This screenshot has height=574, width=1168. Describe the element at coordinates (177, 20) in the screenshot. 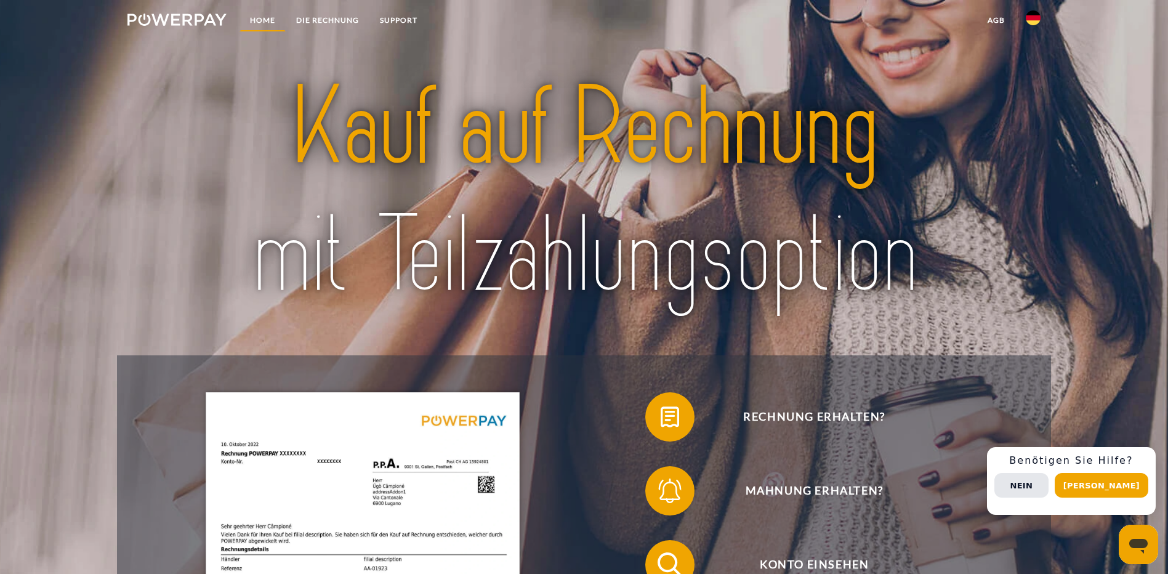

I see `img: logo-powerpay-white.svg` at that location.